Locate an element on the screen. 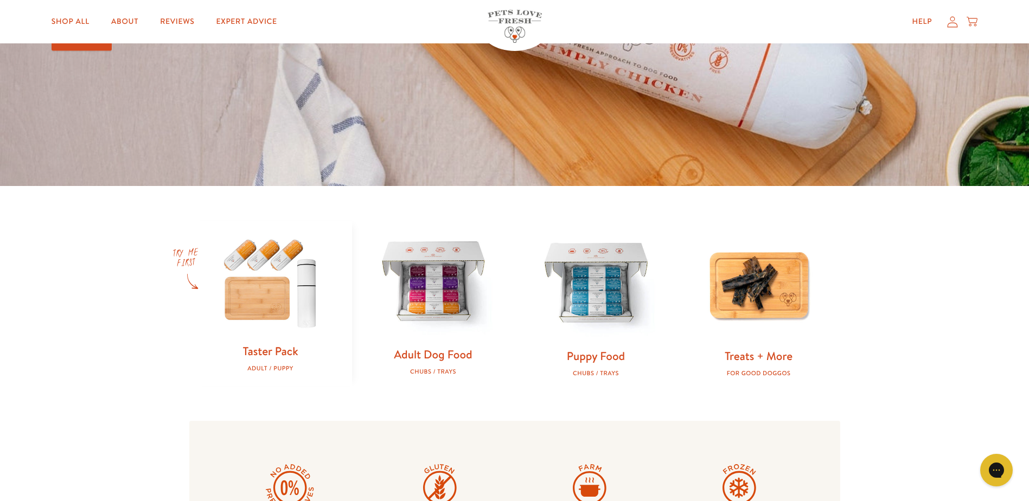 This screenshot has height=501, width=1029. div: For good doggos is located at coordinates (759, 373).